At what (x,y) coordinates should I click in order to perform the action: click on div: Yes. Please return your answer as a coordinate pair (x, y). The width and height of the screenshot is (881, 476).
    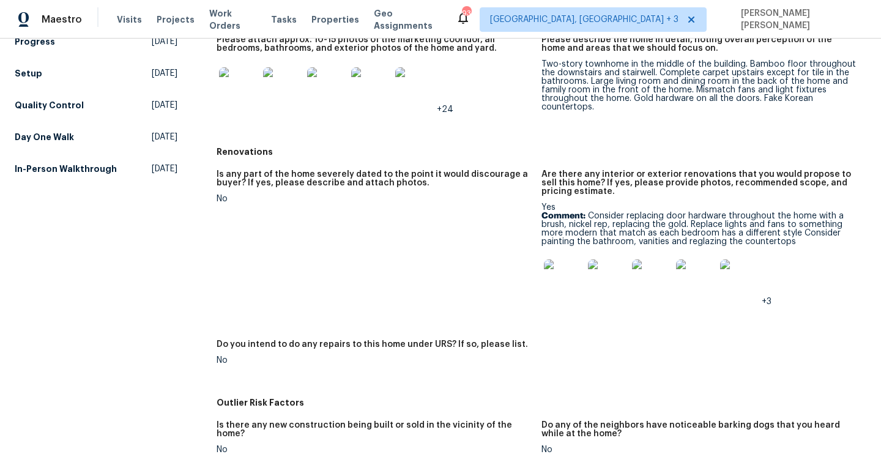
    Looking at the image, I should click on (699, 254).